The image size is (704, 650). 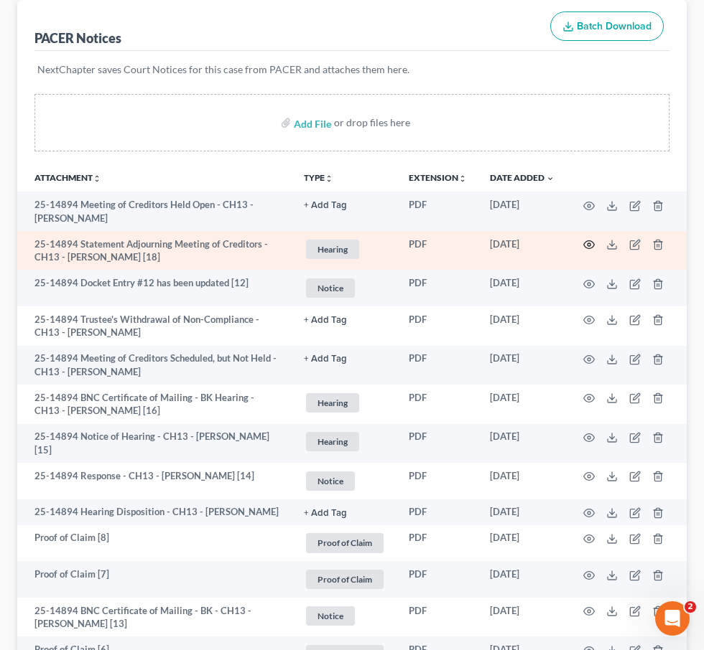 What do you see at coordinates (318, 178) in the screenshot?
I see `button: TYPEunfold_more` at bounding box center [318, 178].